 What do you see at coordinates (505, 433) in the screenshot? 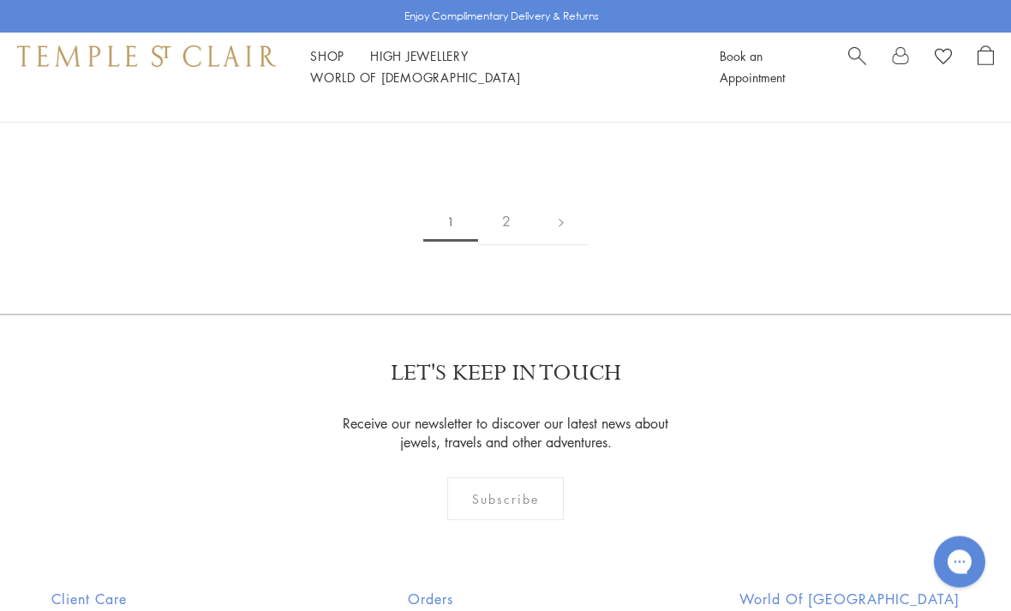
I see `p: Receive our newsletter to discover our latest news about jewels, travels and other adventures.` at bounding box center [505, 433].